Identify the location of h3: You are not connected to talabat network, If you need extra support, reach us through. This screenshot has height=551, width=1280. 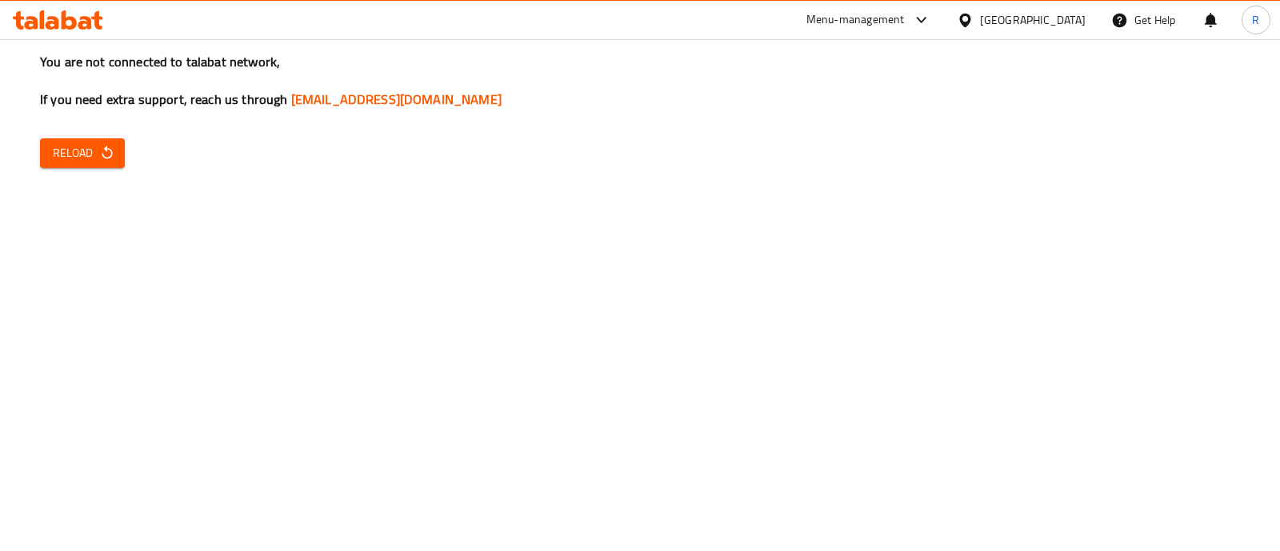
(640, 81).